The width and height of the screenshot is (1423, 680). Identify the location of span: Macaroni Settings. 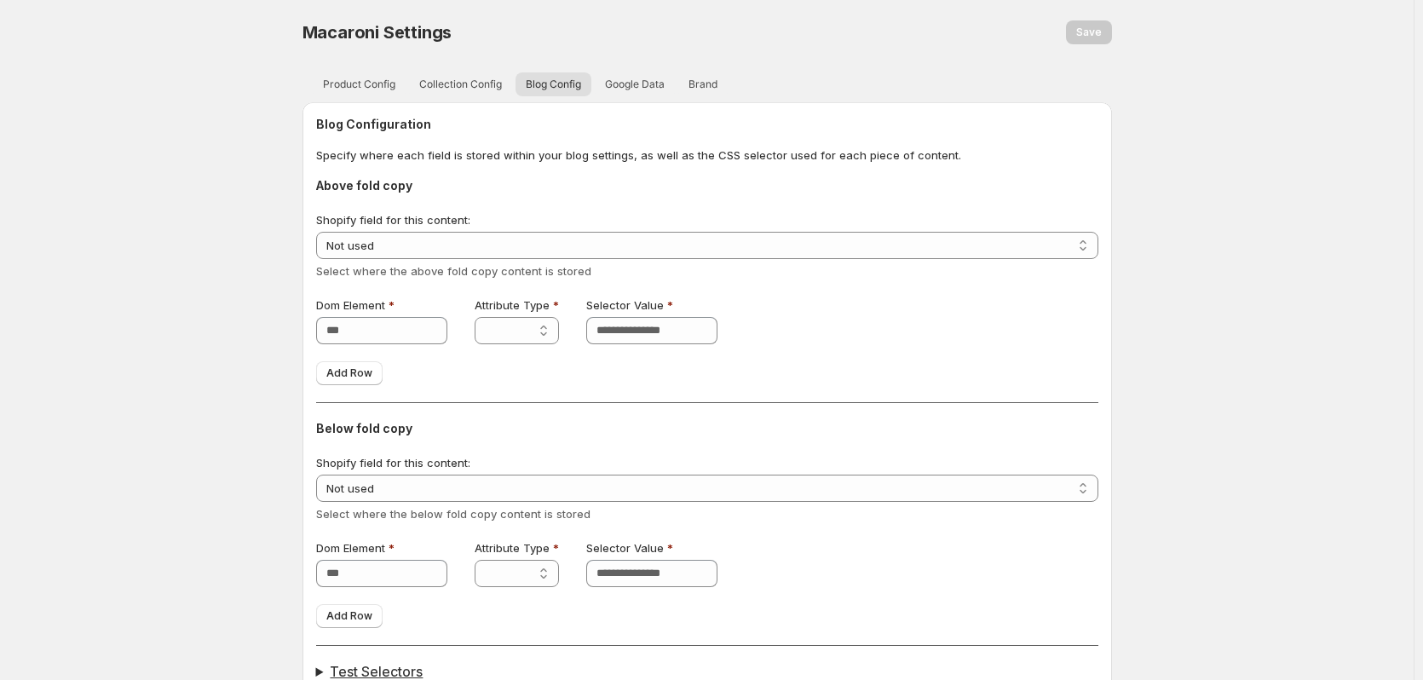
(378, 32).